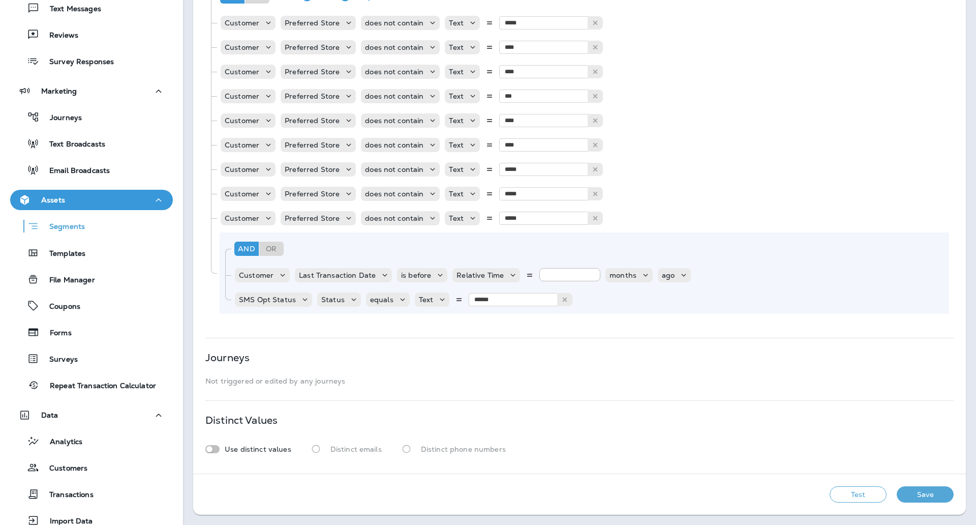 This screenshot has height=525, width=976. Describe the element at coordinates (92, 467) in the screenshot. I see `button: Customers` at that location.